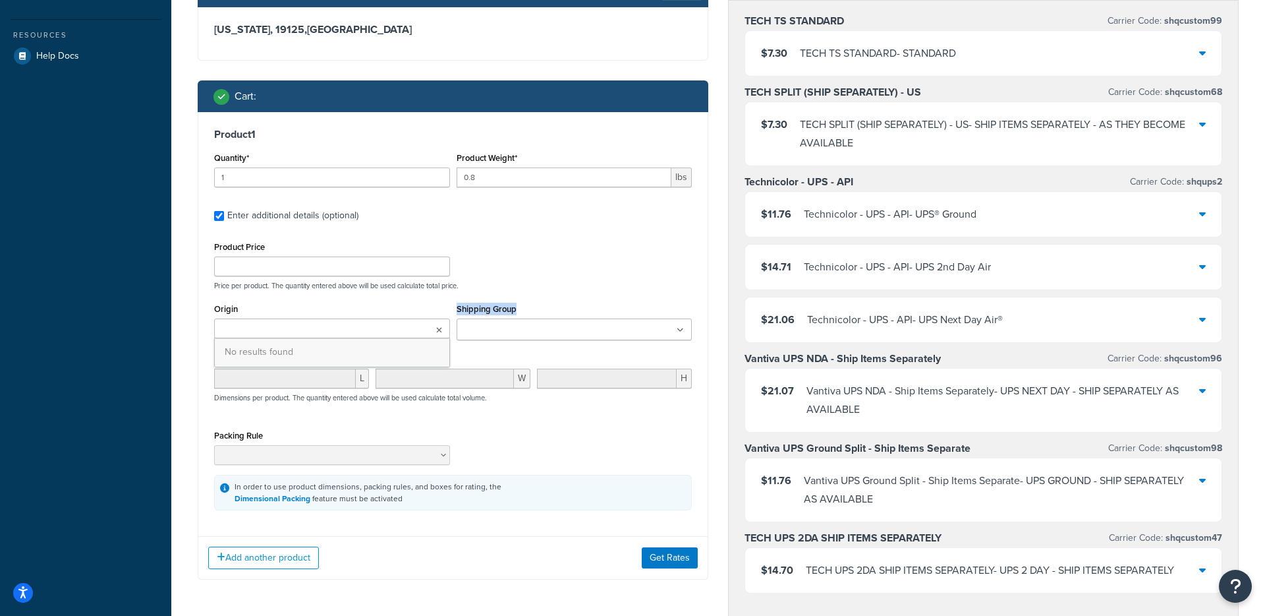 The image size is (1265, 616). I want to click on div: Technicolor - UPS - API - UPS 2nd Day Air, so click(898, 267).